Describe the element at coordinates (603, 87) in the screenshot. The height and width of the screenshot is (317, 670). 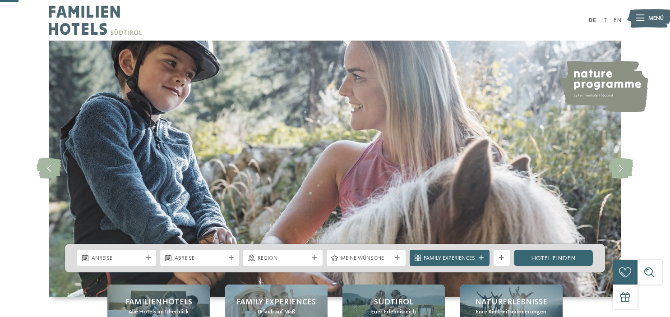
I see `img: nature programme by Familienhotels Südtirol` at that location.